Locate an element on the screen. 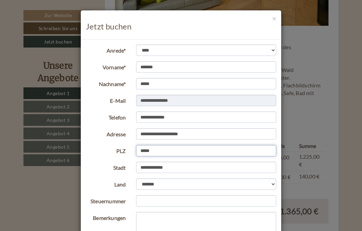 The height and width of the screenshot is (231, 362). label: Steuernummer is located at coordinates (106, 200).